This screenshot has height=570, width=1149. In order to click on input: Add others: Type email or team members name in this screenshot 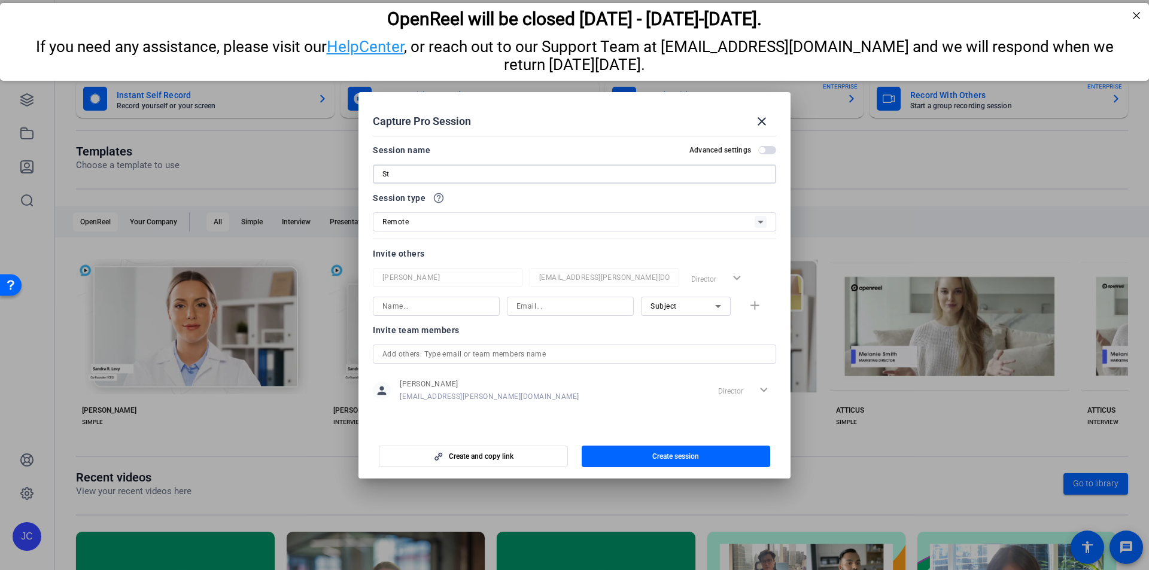, I will do `click(575, 354)`.